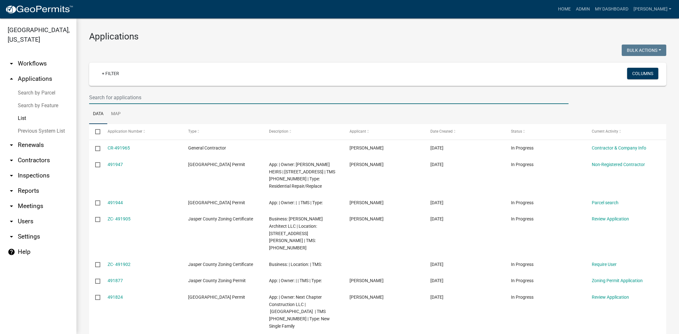 This screenshot has height=334, width=679. What do you see at coordinates (98, 114) in the screenshot?
I see `a: Data` at bounding box center [98, 114].